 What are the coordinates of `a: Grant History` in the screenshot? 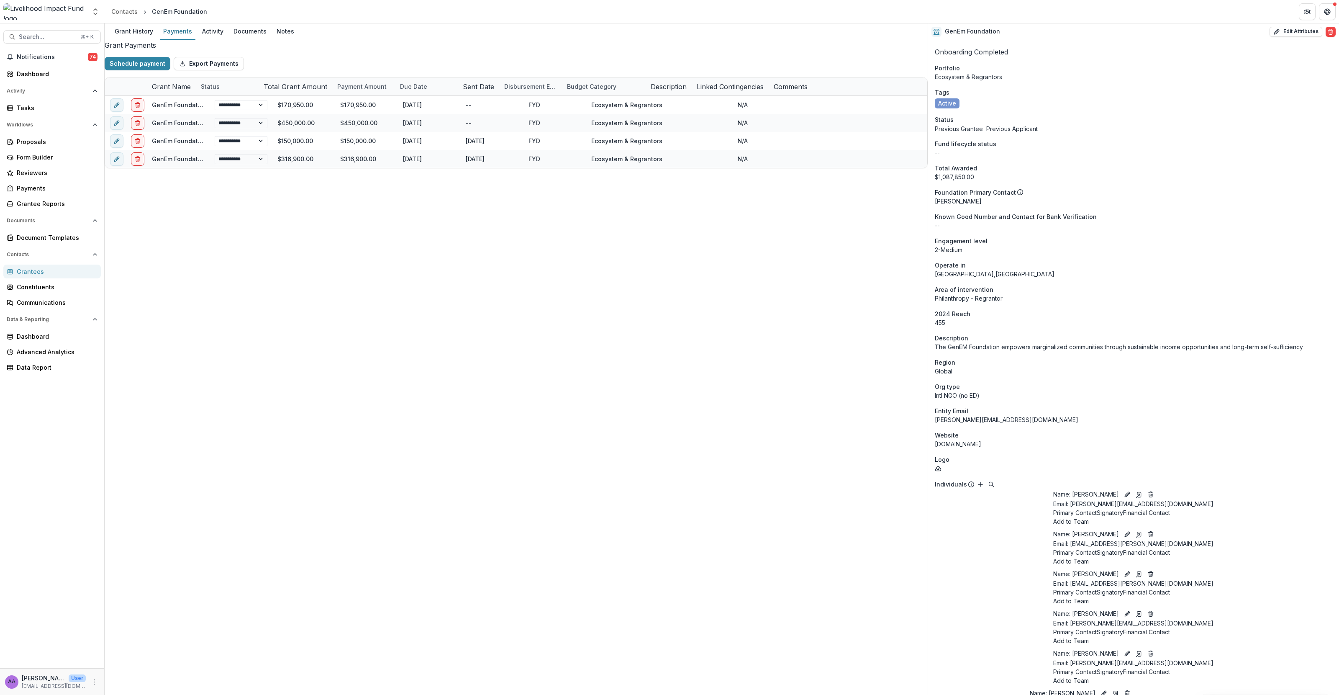 It's located at (134, 31).